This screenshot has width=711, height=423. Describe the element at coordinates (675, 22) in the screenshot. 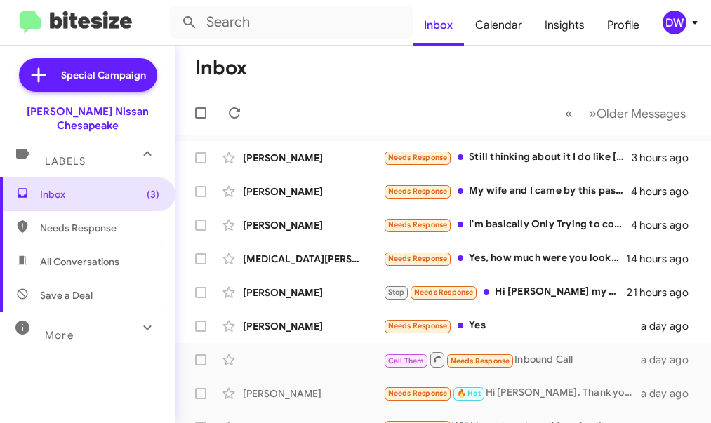

I see `div: DW` at that location.